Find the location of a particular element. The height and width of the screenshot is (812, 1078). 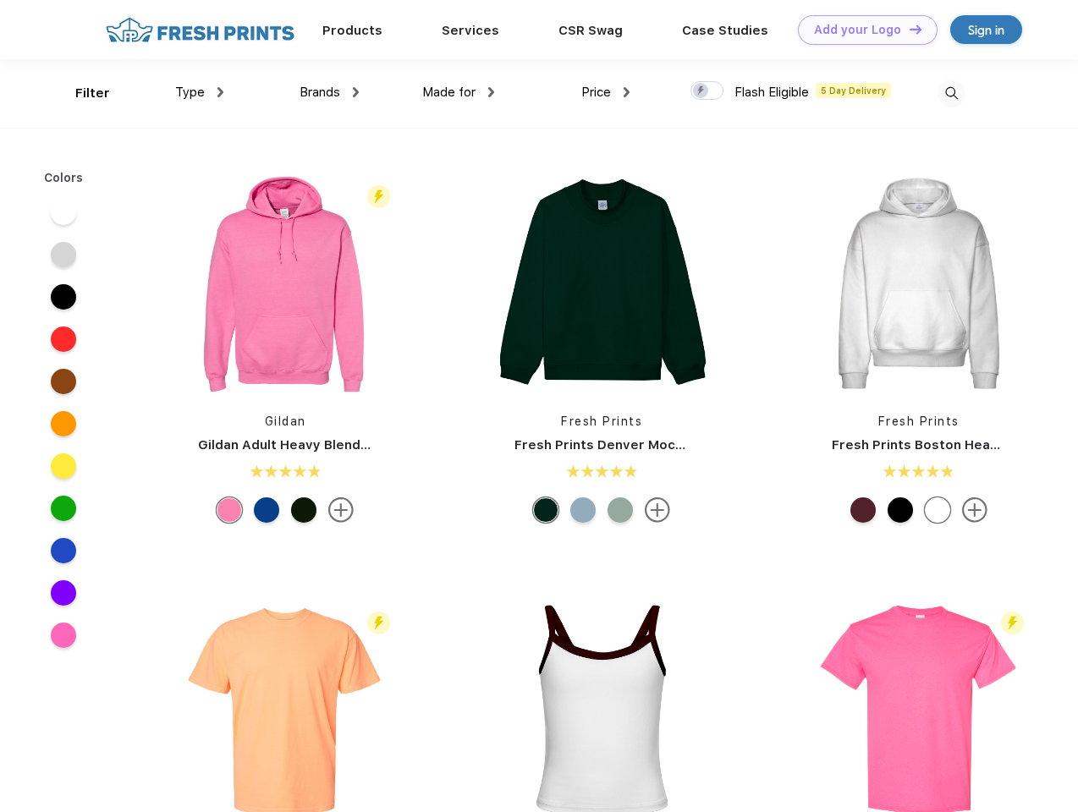

span: Brands is located at coordinates (320, 92).